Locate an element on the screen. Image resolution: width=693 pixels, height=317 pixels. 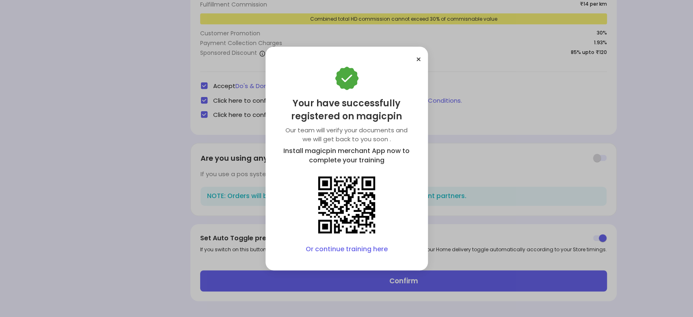
div: Install magicpin merchant App now to complete your training is located at coordinates (347, 156).